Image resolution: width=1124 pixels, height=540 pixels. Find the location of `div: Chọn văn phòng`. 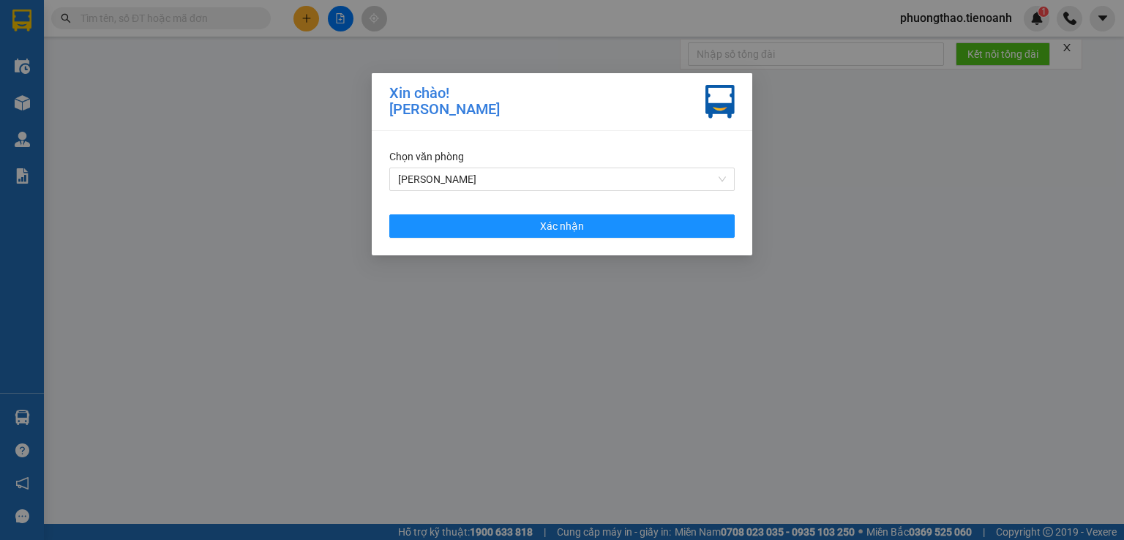

div: Chọn văn phòng is located at coordinates (562, 157).